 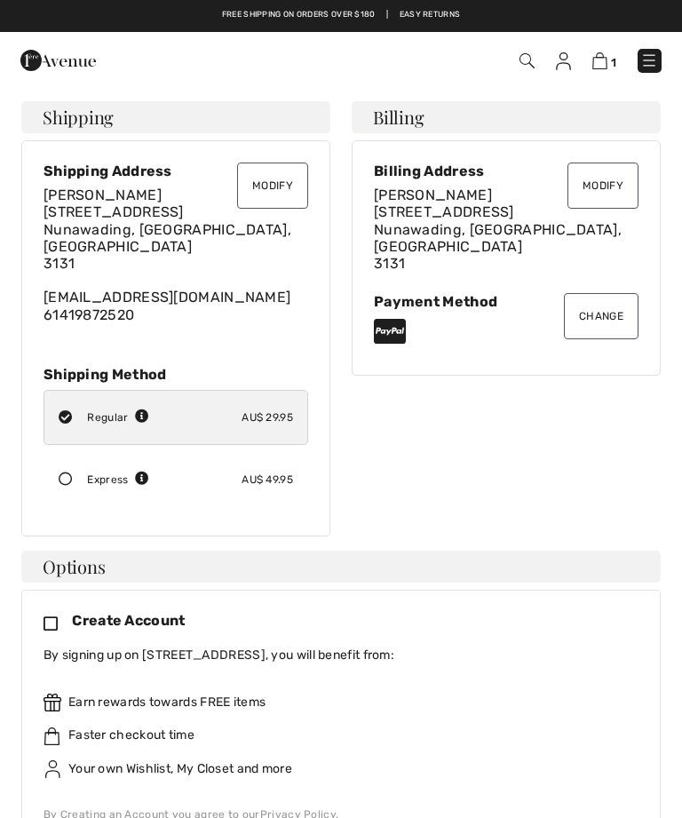 I want to click on a: 1ère Avenue, so click(x=58, y=60).